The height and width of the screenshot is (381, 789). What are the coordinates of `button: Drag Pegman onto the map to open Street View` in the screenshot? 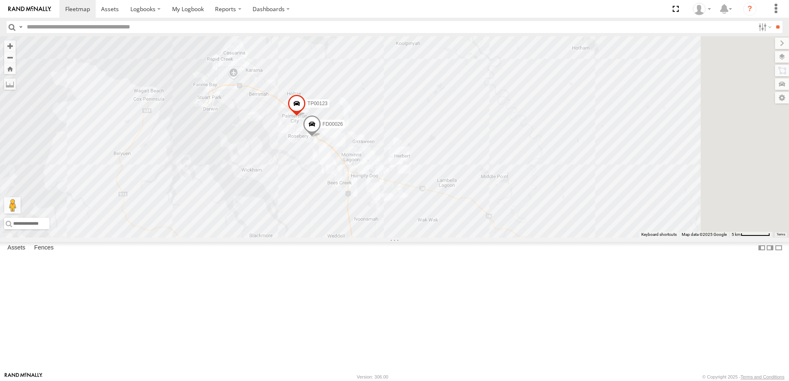 It's located at (12, 205).